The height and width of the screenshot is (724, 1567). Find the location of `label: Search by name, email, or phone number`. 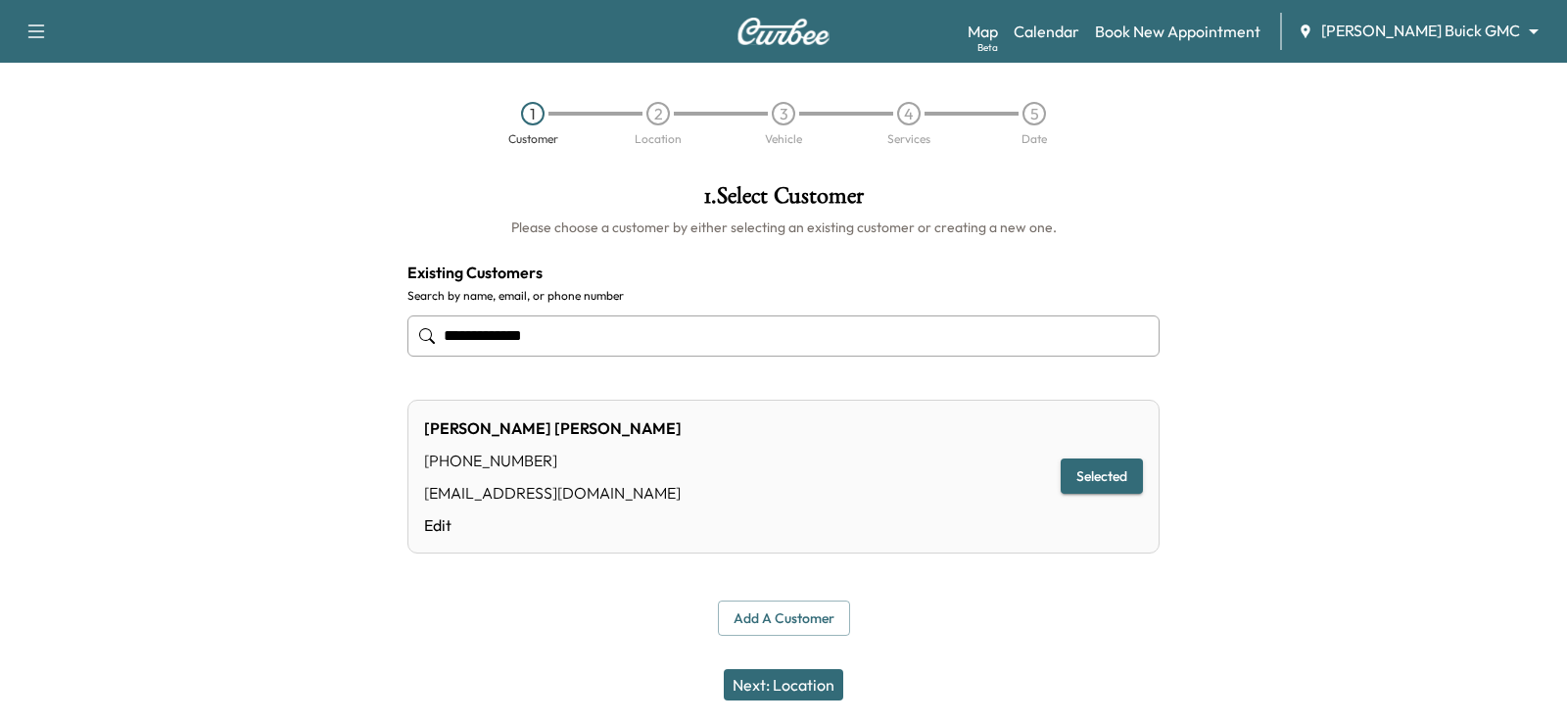

label: Search by name, email, or phone number is located at coordinates (784, 296).